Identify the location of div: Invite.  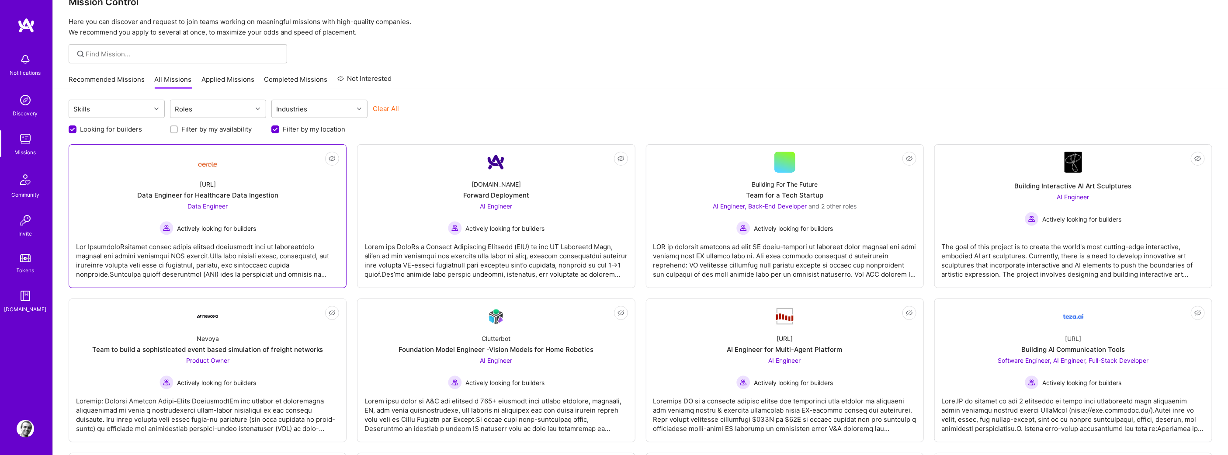
(25, 233).